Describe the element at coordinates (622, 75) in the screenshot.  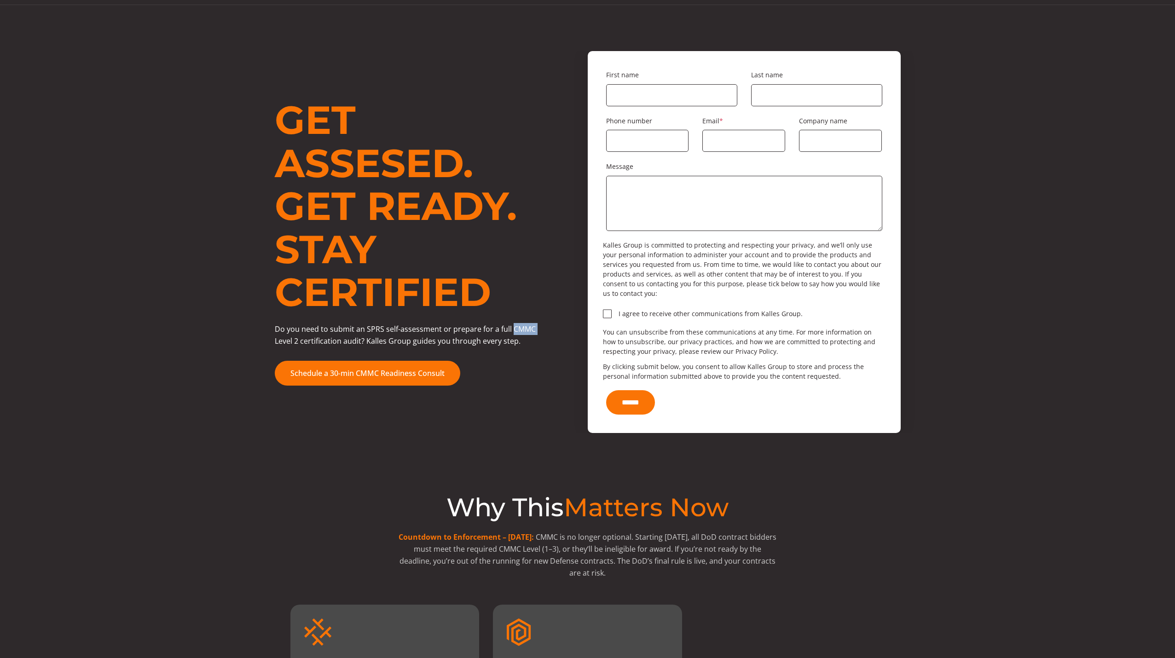
I see `span: First name` at that location.